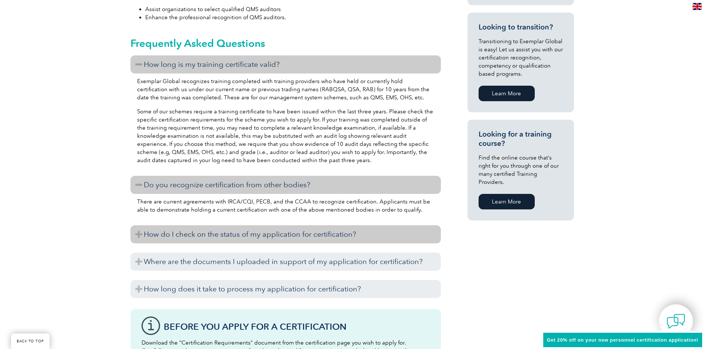 Image resolution: width=704 pixels, height=349 pixels. I want to click on p: Exemplar Global recognizes training completed with training providers who have held or currently ..., so click(286, 89).